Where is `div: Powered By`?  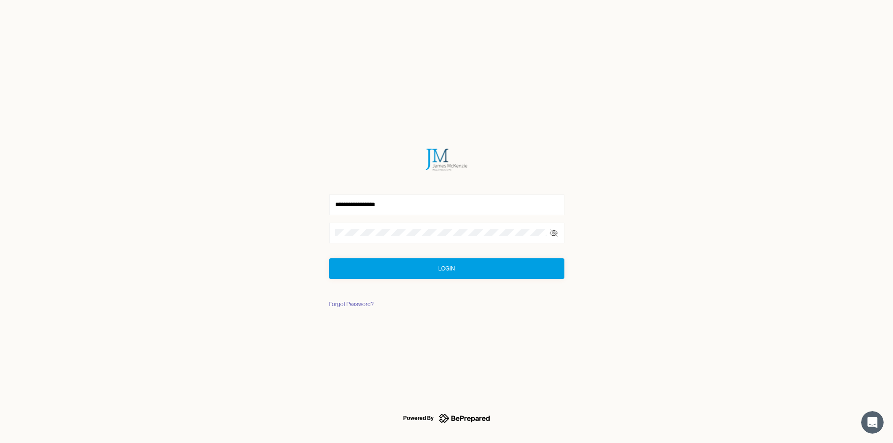 div: Powered By is located at coordinates (418, 418).